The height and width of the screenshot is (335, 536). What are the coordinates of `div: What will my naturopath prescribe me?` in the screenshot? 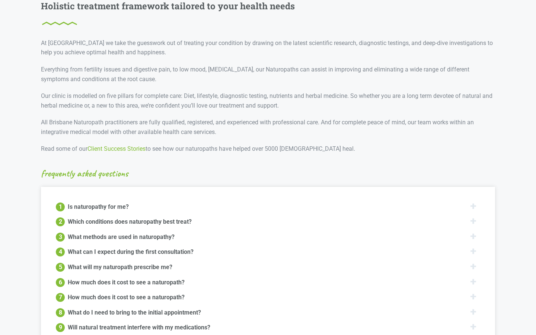 It's located at (120, 267).